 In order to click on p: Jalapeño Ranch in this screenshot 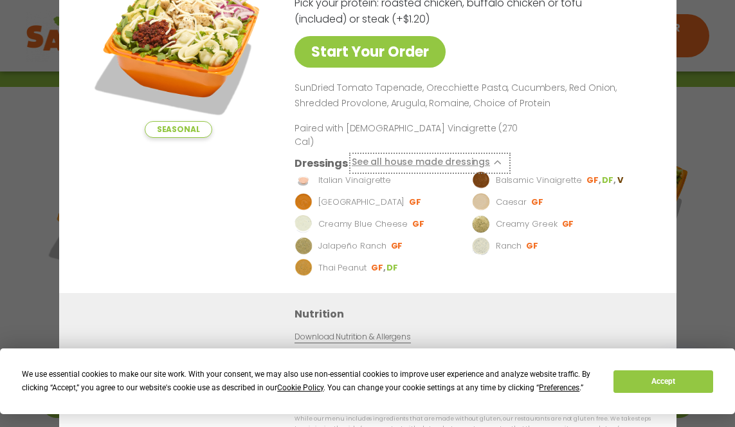, I will do `click(352, 246)`.